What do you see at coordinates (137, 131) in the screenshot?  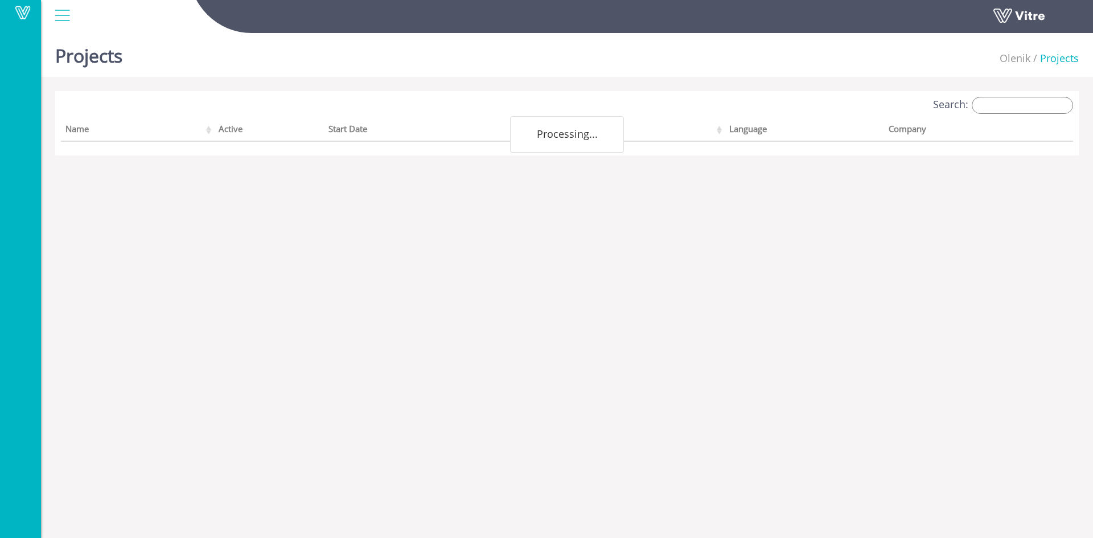 I see `th: Name` at bounding box center [137, 131].